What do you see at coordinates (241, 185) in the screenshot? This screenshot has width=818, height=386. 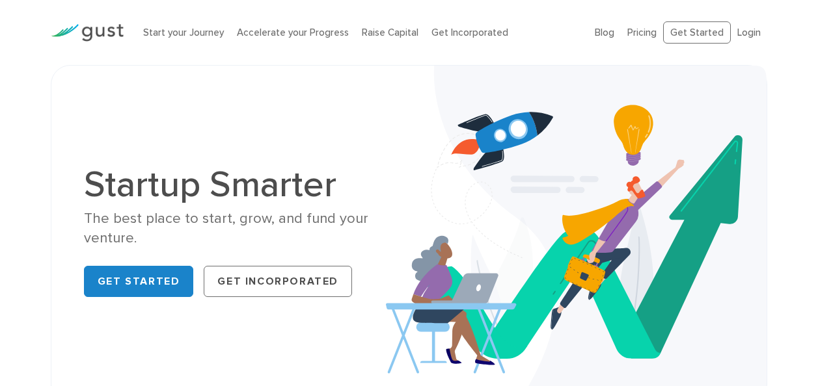 I see `h1: Startup Smarter` at bounding box center [241, 185].